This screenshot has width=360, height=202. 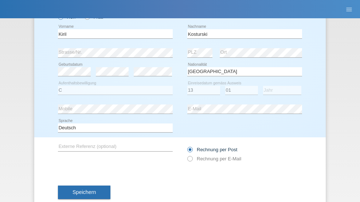 I want to click on input: Rechnung per E-Mail, so click(x=190, y=160).